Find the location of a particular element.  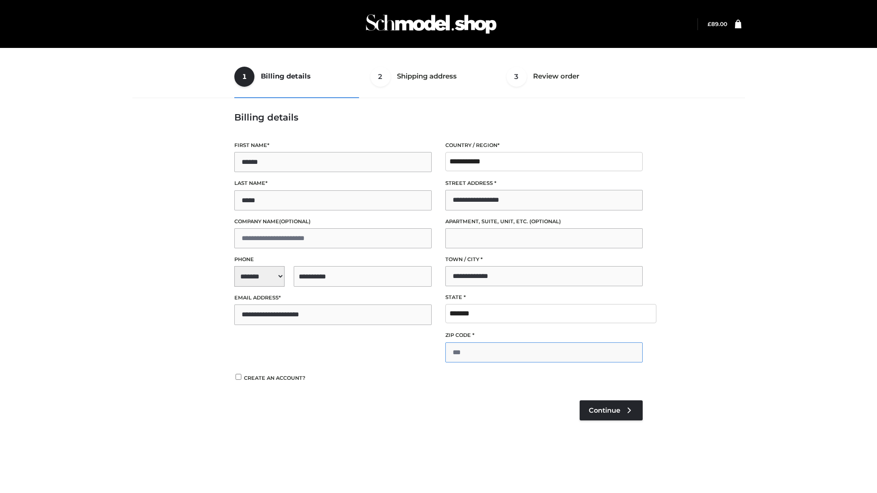

label: ZIP Code is located at coordinates (544, 335).